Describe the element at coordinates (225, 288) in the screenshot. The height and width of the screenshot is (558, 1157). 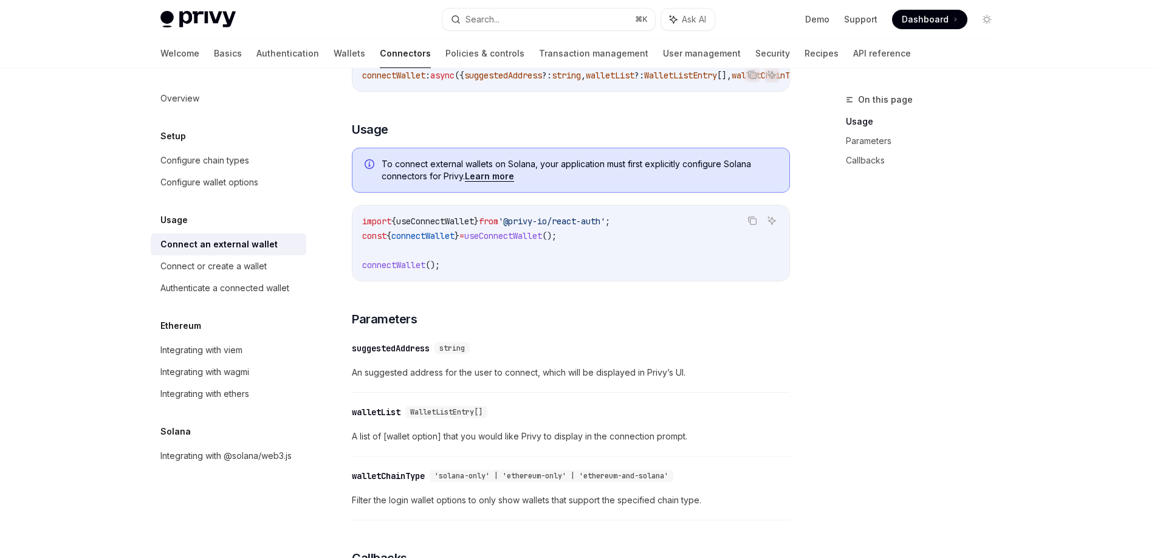
I see `div: Authenticate a connected wallet` at that location.